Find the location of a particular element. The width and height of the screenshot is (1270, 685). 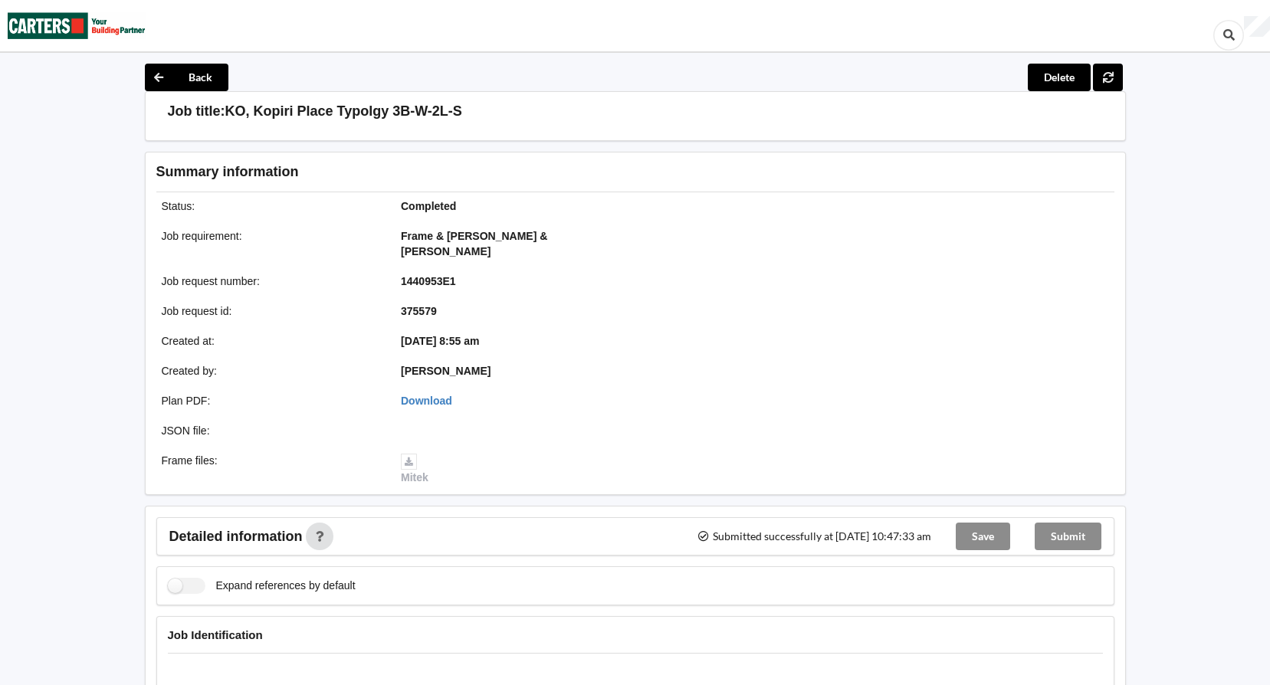

a: Mitek is located at coordinates (415, 469).